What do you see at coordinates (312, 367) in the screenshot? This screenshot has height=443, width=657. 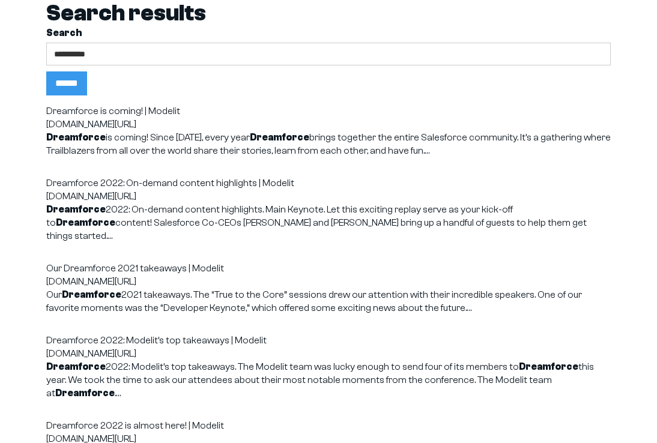 I see `span: 2022: Modelit’s top takeaways. The Modelit team was lucky enough to send four of its members to` at bounding box center [312, 367].